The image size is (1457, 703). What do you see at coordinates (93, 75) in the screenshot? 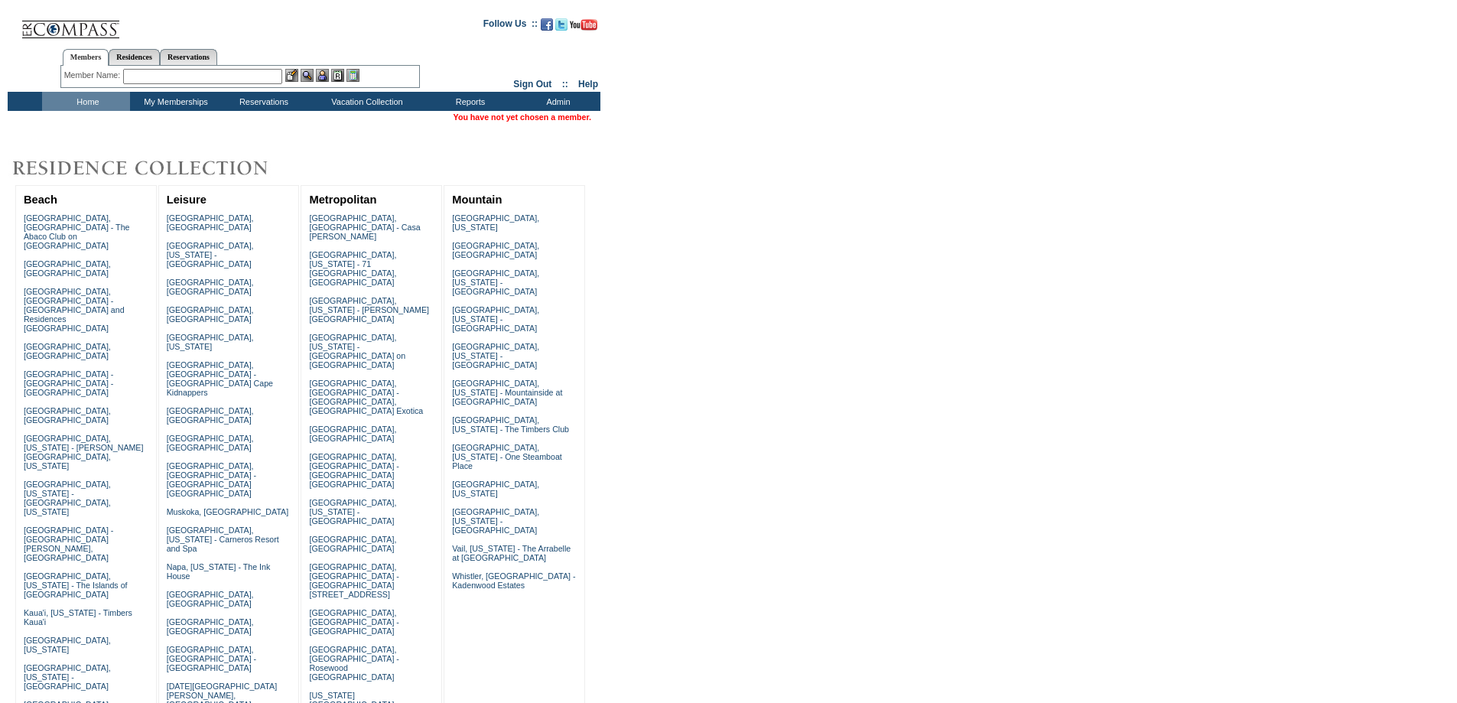
I see `div: Member Name:` at bounding box center [93, 75].